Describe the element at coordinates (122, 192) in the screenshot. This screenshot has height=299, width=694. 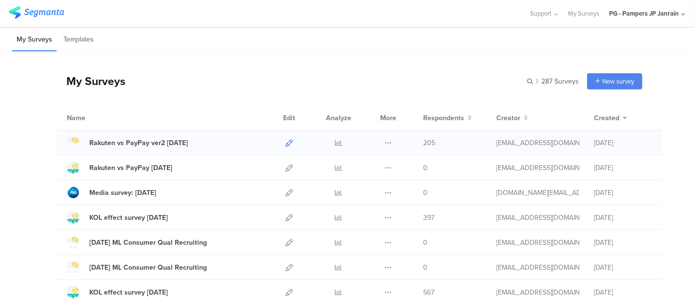
I see `div: Media survey: Sep'25` at that location.